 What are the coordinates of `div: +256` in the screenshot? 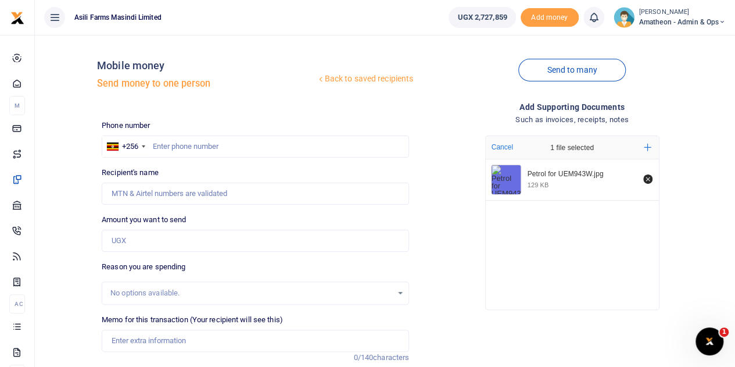 It's located at (130, 146).